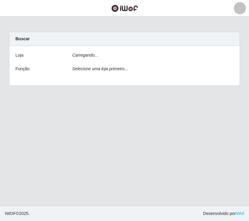 Image resolution: width=249 pixels, height=221 pixels. I want to click on span: © 2025 ., so click(17, 213).